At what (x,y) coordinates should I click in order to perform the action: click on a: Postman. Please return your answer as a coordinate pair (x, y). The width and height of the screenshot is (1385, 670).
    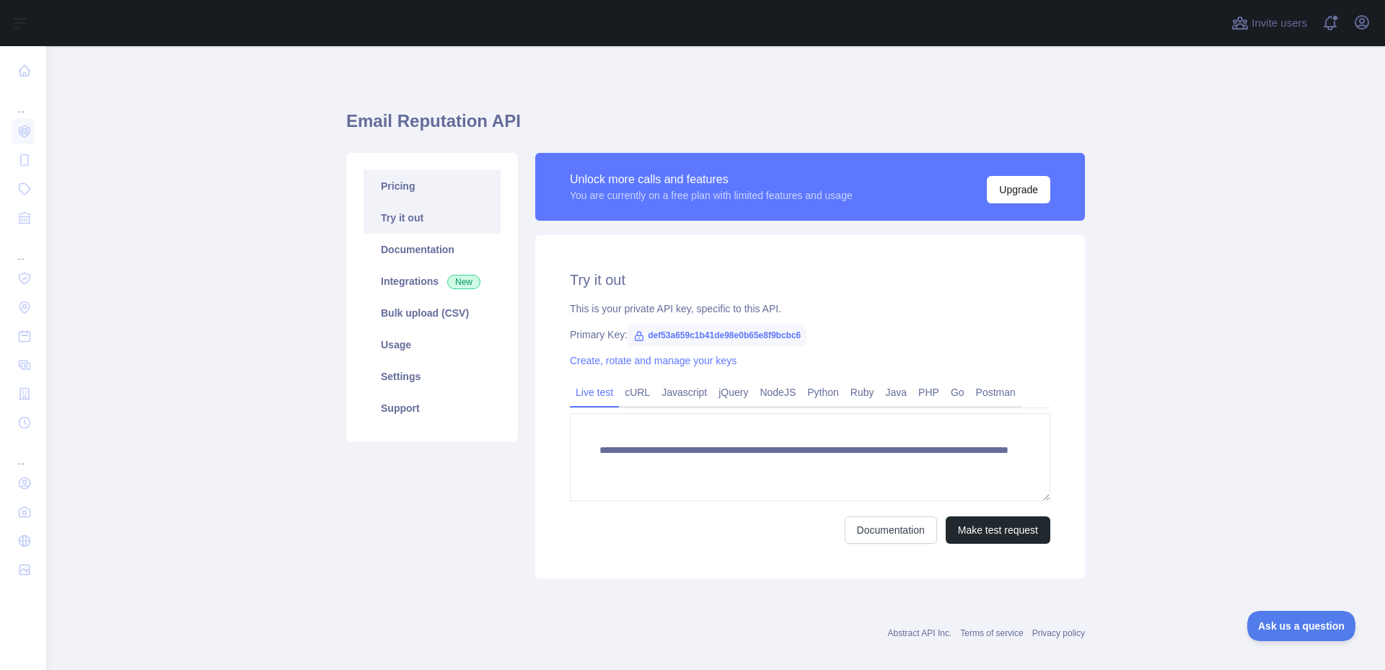
    Looking at the image, I should click on (995, 392).